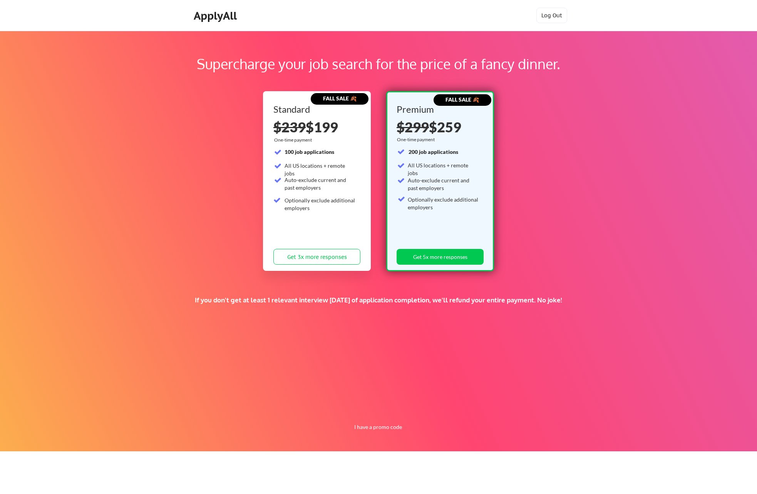 The image size is (757, 494). Describe the element at coordinates (413, 127) in the screenshot. I see `s: $299` at that location.